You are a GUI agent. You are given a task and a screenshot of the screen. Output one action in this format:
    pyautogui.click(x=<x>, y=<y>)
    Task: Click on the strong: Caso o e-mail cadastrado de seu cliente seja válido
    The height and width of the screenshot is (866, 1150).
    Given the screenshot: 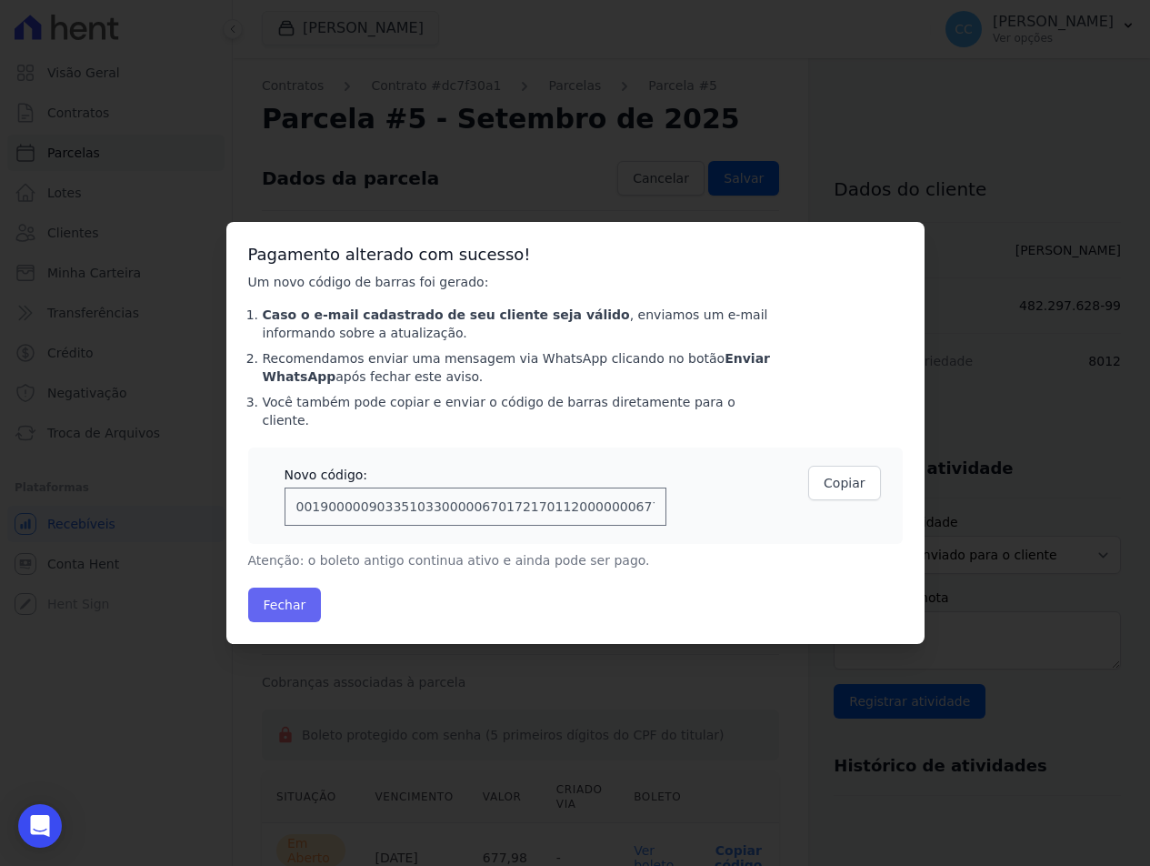 What is the action you would take?
    pyautogui.click(x=446, y=315)
    